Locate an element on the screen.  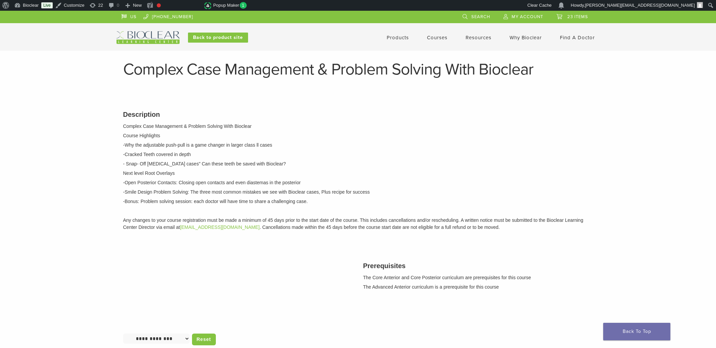
span: Any changes to your course registration must be made a minimum of 45 days prior to the start date... is located at coordinates (353, 223).